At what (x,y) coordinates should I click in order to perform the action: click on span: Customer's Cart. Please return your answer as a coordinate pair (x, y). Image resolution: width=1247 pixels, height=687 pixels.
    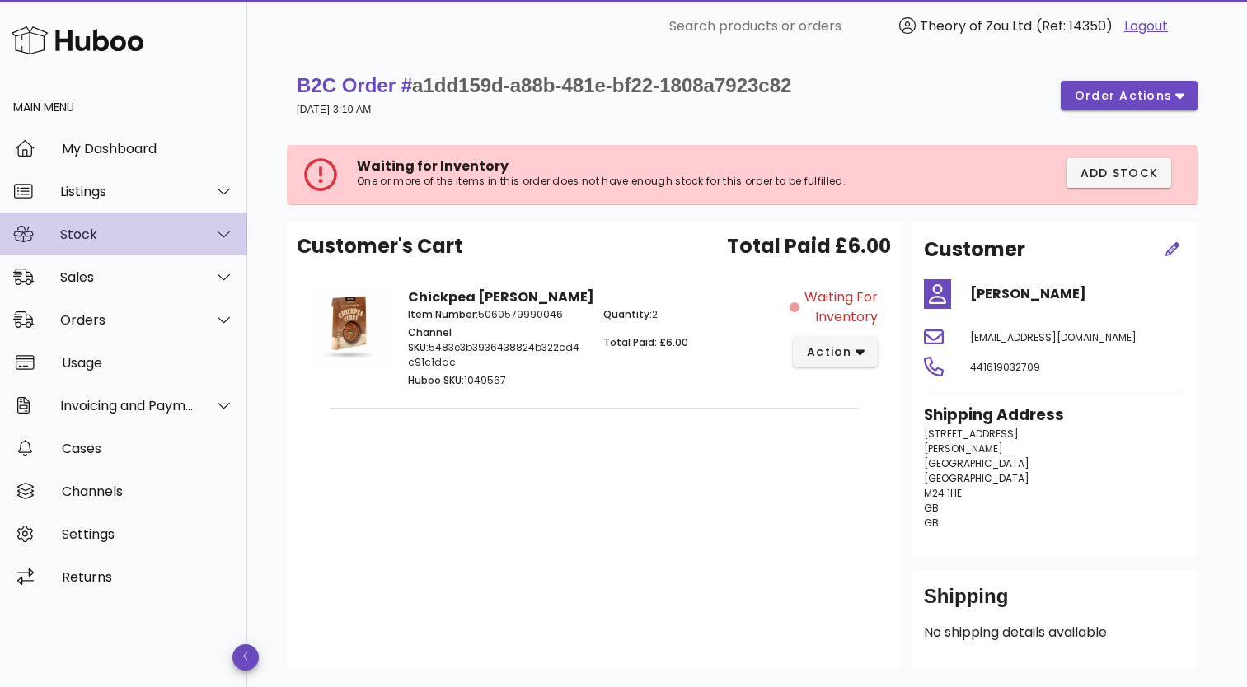
    Looking at the image, I should click on (379, 246).